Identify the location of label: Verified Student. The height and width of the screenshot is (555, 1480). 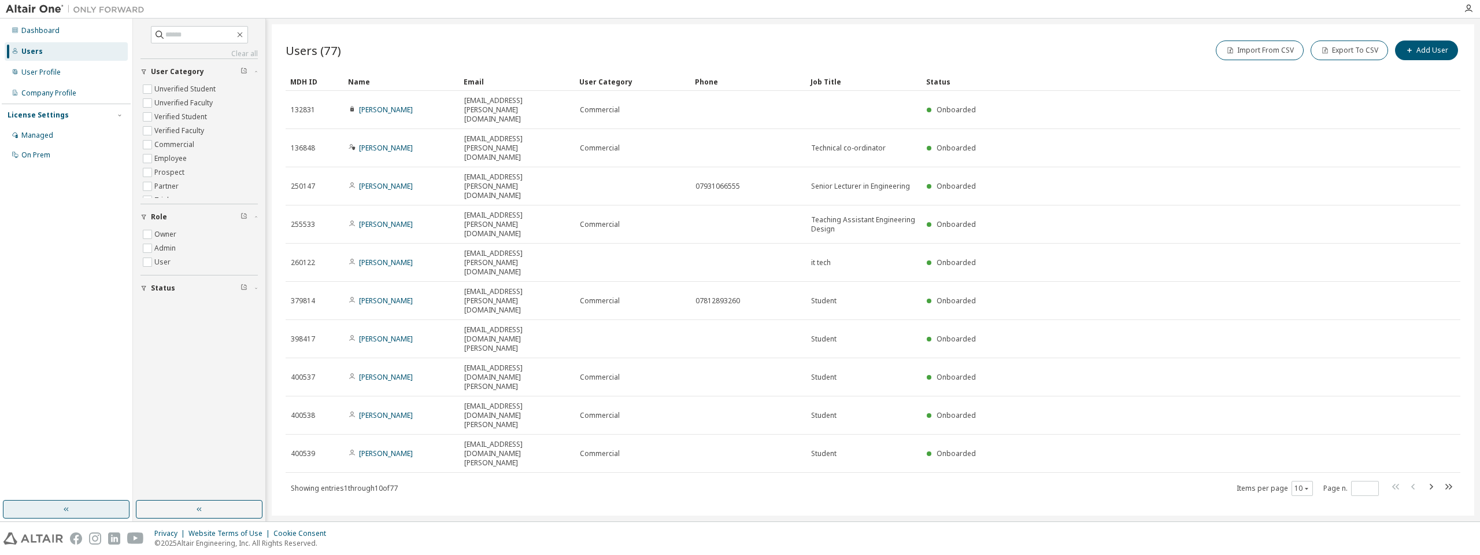
(182, 117).